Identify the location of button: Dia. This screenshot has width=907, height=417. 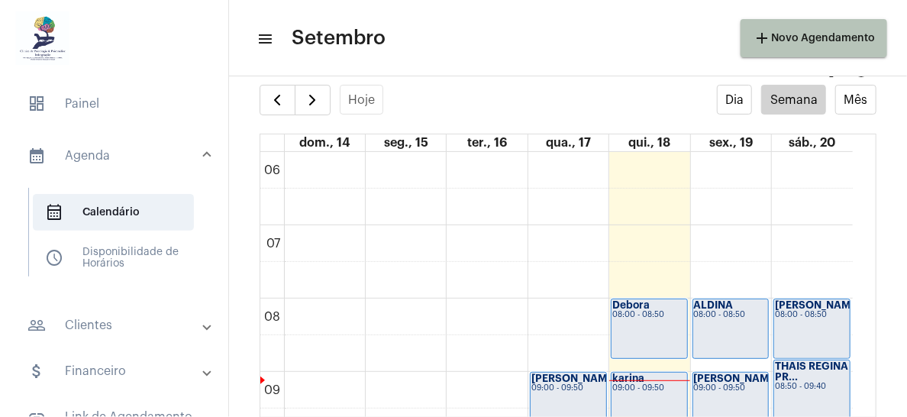
(734, 99).